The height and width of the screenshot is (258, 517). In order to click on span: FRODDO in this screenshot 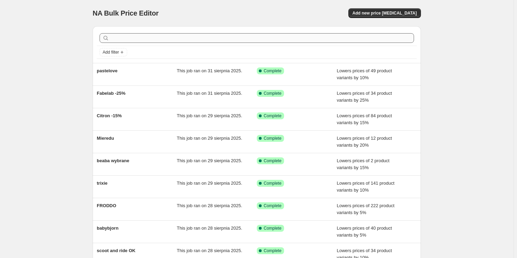, I will do `click(107, 205)`.